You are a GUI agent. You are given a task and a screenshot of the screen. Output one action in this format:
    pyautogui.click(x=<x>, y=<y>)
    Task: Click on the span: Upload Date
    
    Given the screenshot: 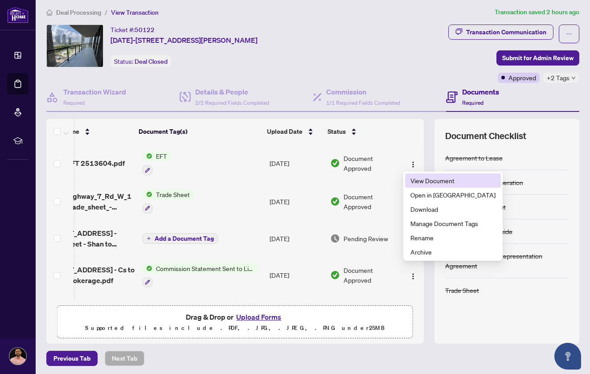 What is the action you would take?
    pyautogui.click(x=285, y=132)
    